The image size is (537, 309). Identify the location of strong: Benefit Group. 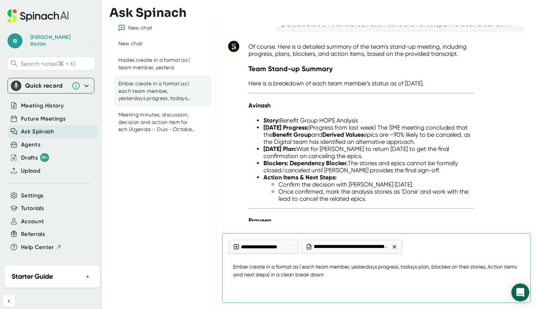
(292, 135).